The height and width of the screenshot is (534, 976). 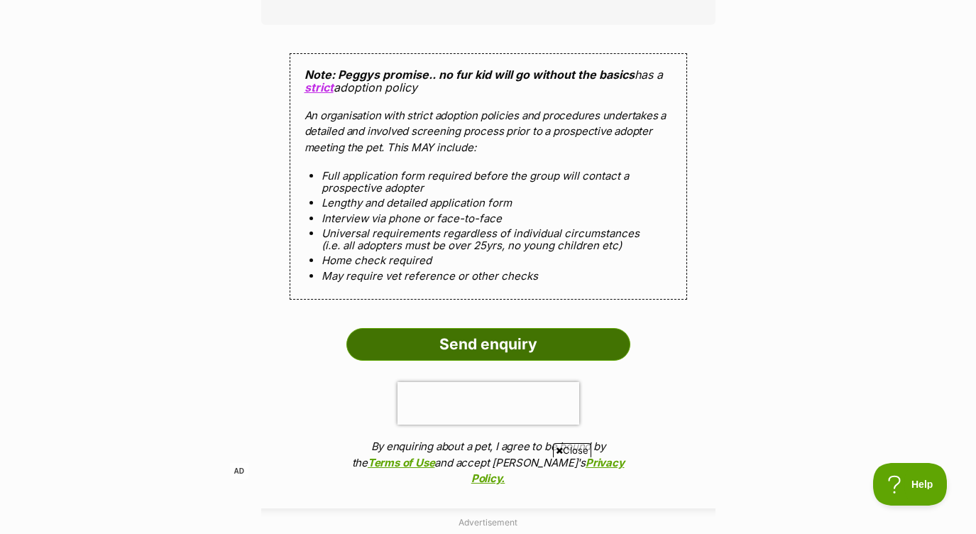 I want to click on li: Universal requirements regardless of individual circumstances (i.e. all adopters must be over 25y..., so click(x=489, y=239).